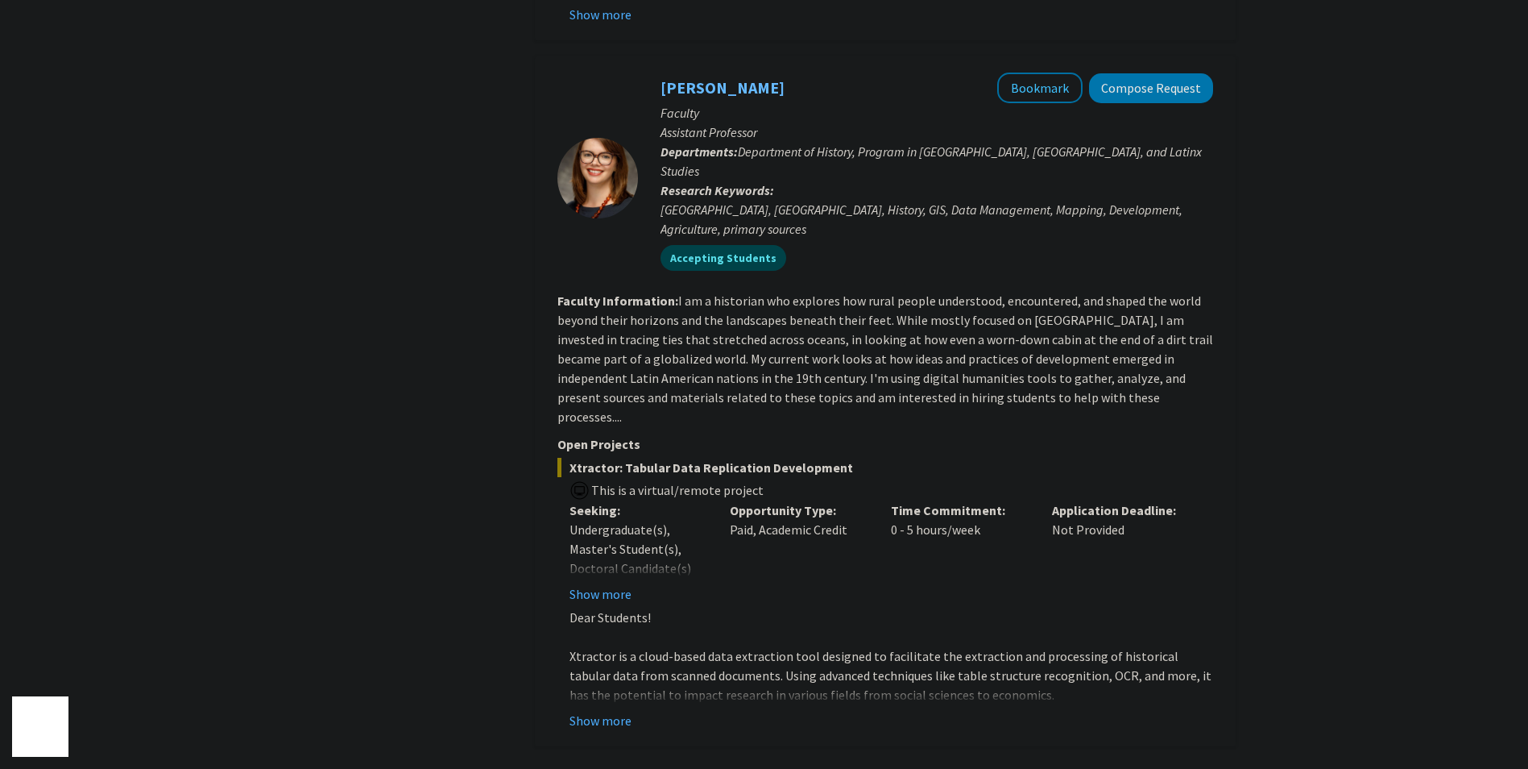  Describe the element at coordinates (638, 568) in the screenshot. I see `div: Undergraduate(s), Master's Student(s), Doctoral Candidate(s) (PhD, MD, DMD, PharmD, etc.)` at that location.